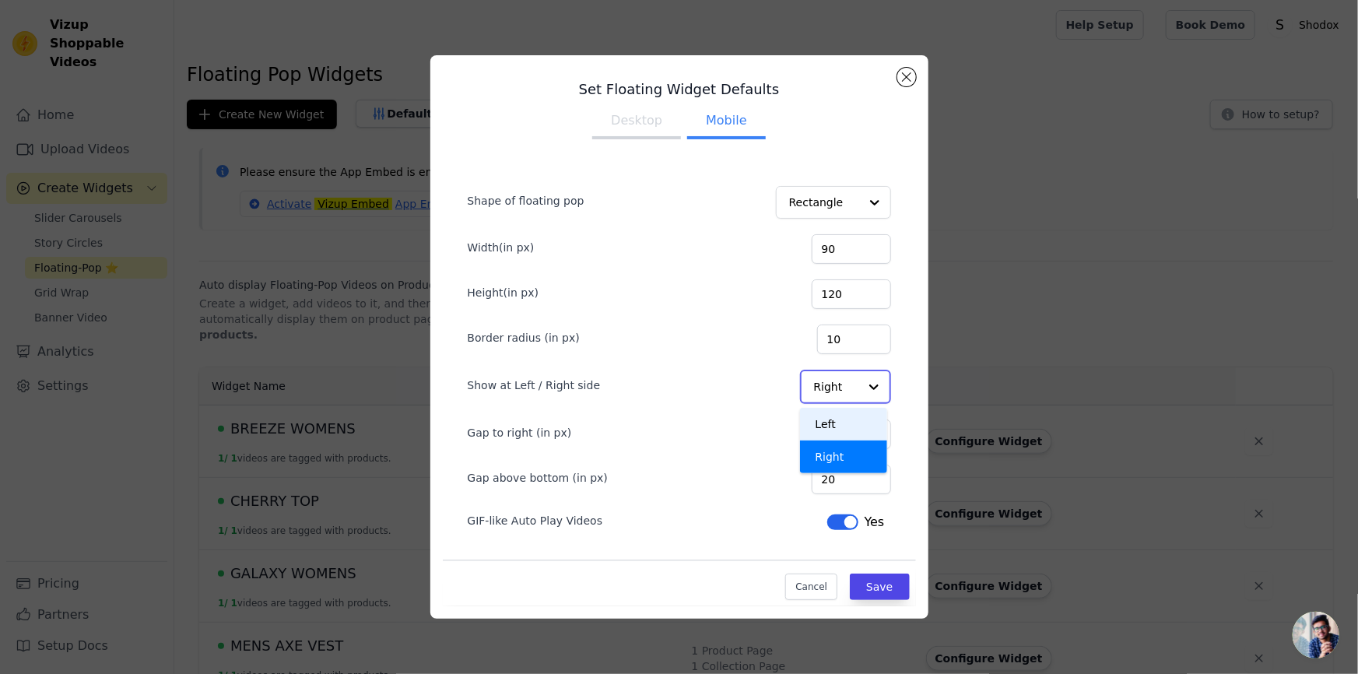 This screenshot has width=1358, height=674. What do you see at coordinates (535, 521) in the screenshot?
I see `label: GIF-like Auto Play Videos` at bounding box center [535, 521].